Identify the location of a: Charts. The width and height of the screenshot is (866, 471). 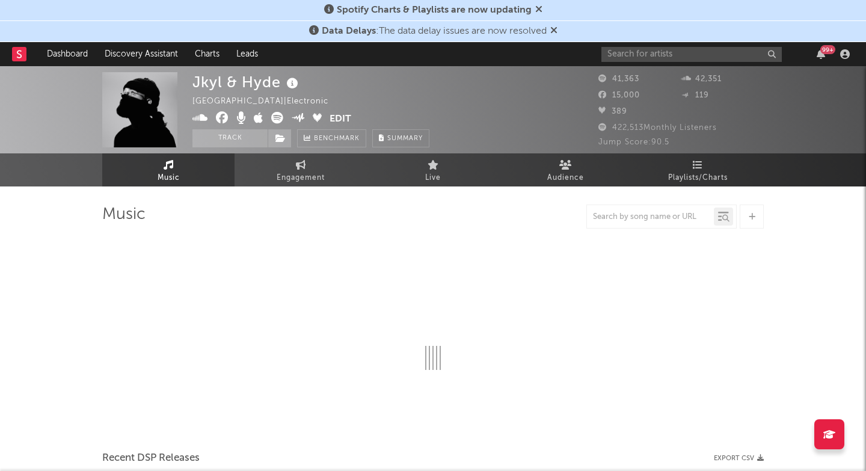
(207, 54).